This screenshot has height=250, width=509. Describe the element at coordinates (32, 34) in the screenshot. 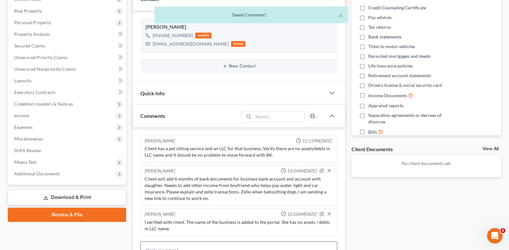

I see `span: Property Analysis` at that location.